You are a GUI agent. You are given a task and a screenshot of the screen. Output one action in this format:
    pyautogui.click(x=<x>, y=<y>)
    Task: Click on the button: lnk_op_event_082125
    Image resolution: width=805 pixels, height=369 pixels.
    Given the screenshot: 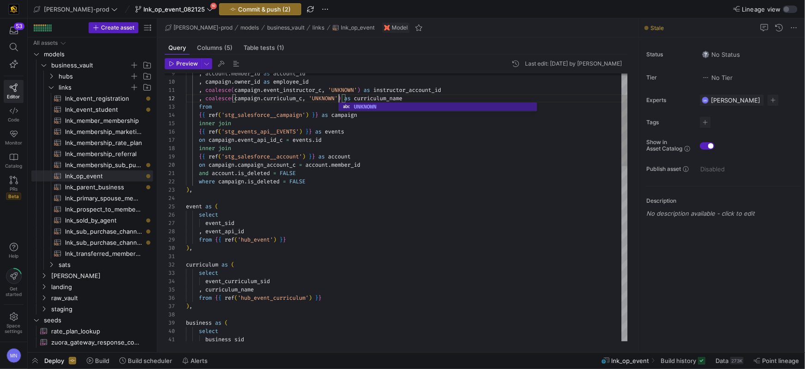 What is the action you would take?
    pyautogui.click(x=174, y=9)
    